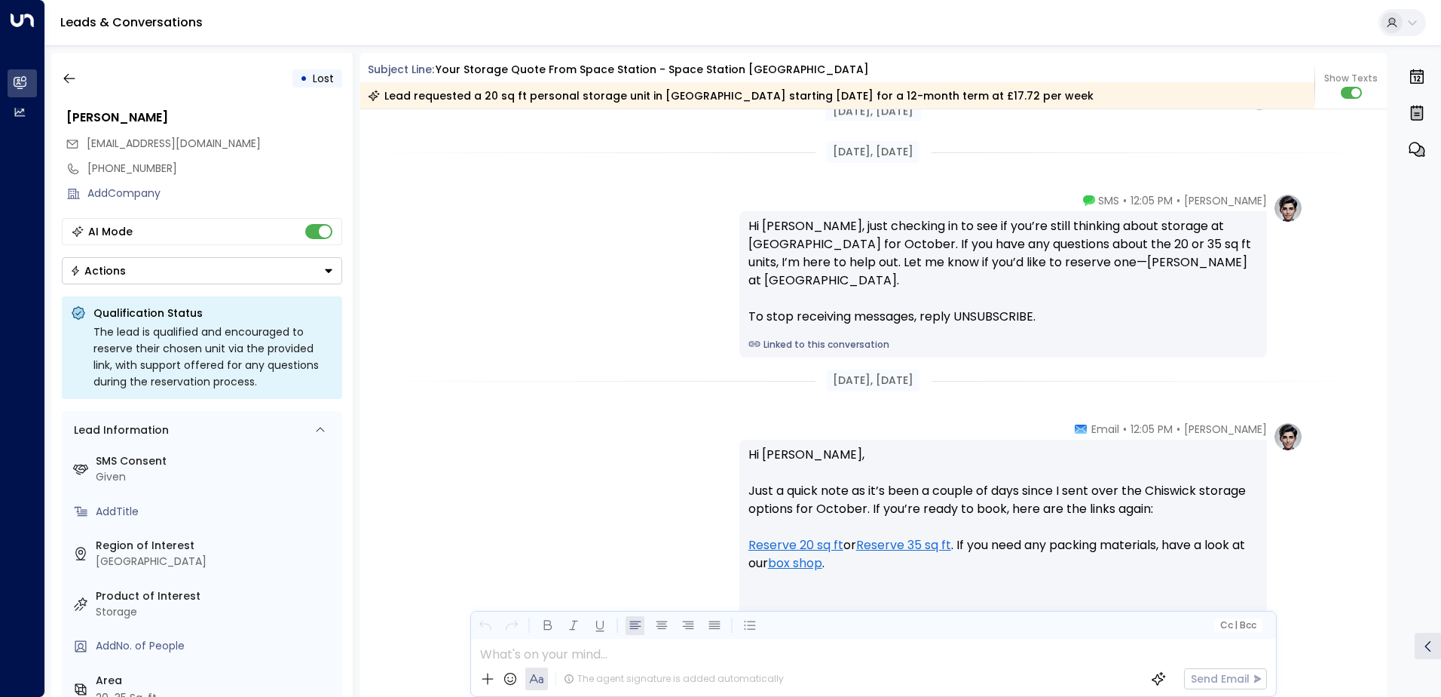 The image size is (1441, 697). I want to click on span: Email, so click(1105, 429).